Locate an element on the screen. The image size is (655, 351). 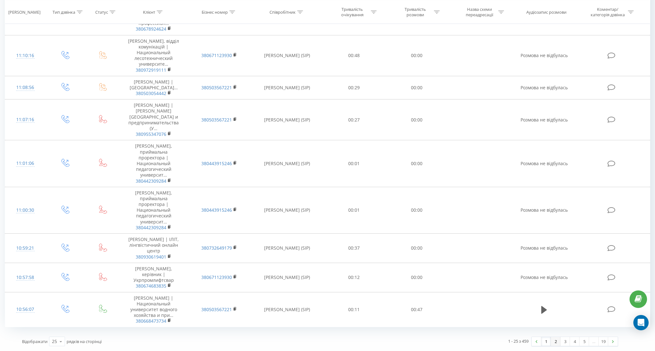
td: 00:47 is located at coordinates (417, 309).